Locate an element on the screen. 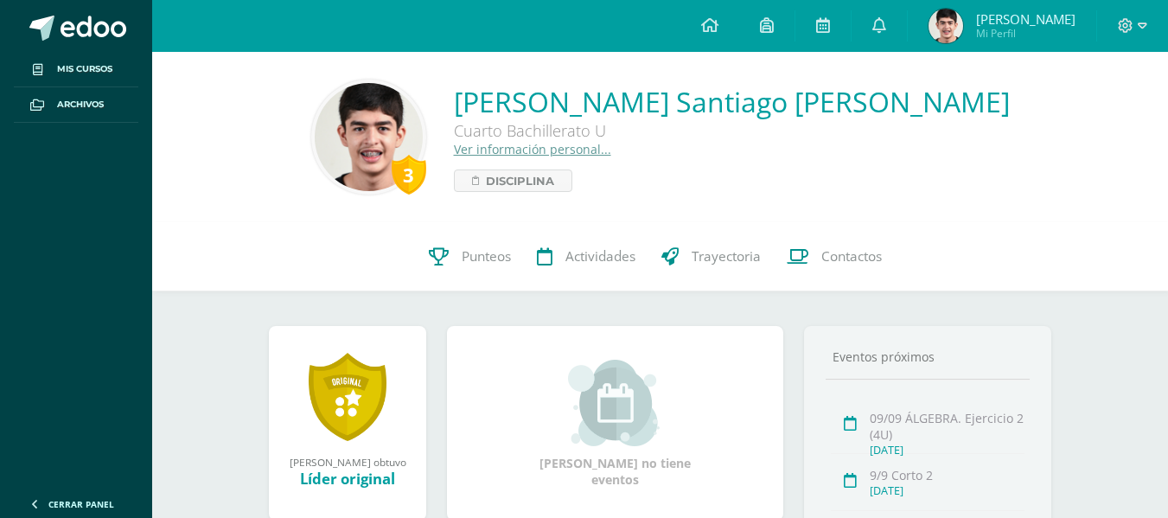 The image size is (1168, 518). a: Ver información personal... is located at coordinates (532, 149).